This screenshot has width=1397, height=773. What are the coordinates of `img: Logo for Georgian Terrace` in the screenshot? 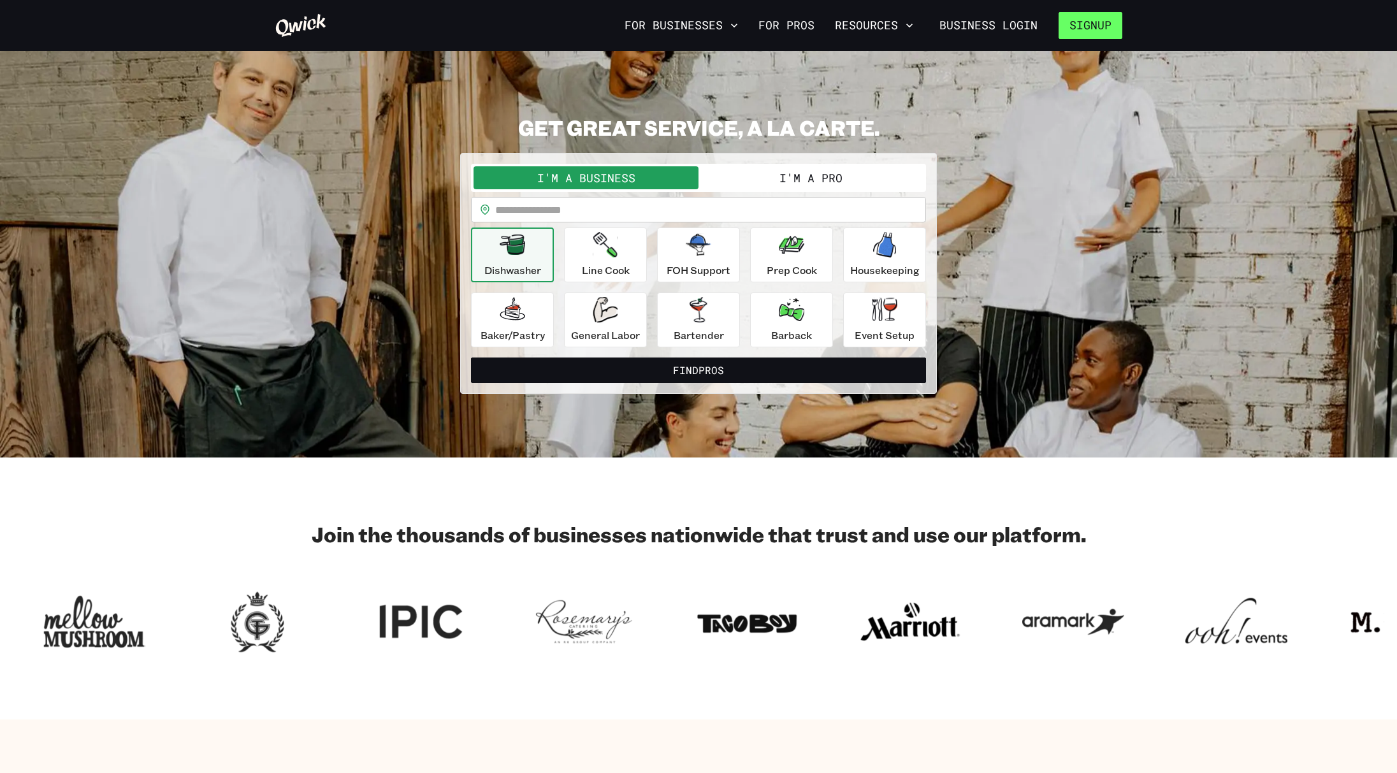 It's located at (258, 622).